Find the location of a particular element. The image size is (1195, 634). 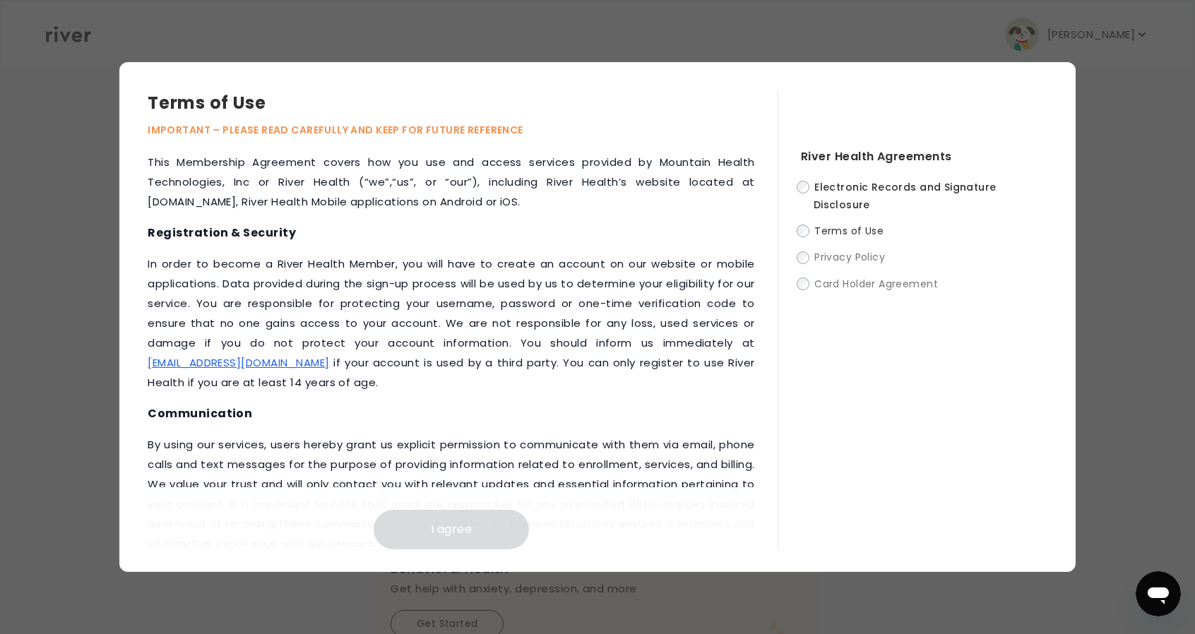

button: I agree is located at coordinates (451, 530).